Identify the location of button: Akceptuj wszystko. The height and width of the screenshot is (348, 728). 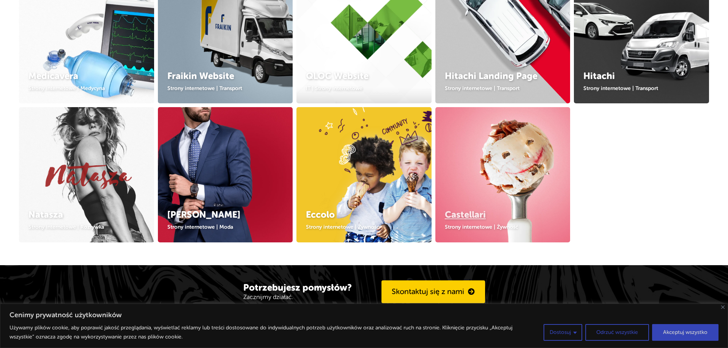
(685, 332).